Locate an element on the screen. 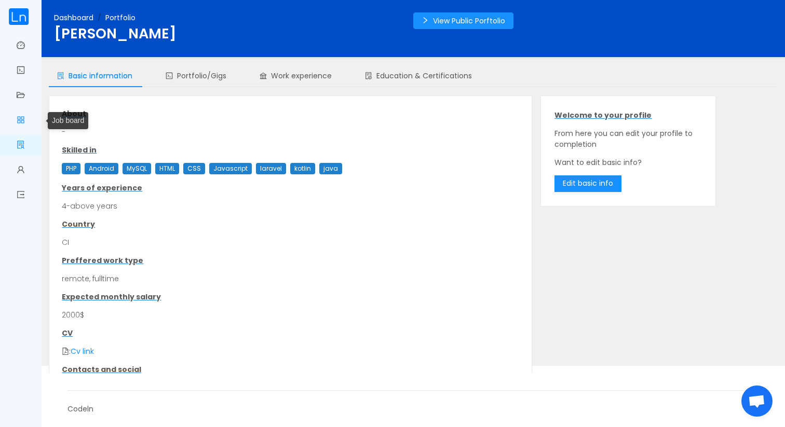  a: icon: folder-open is located at coordinates (21, 96).